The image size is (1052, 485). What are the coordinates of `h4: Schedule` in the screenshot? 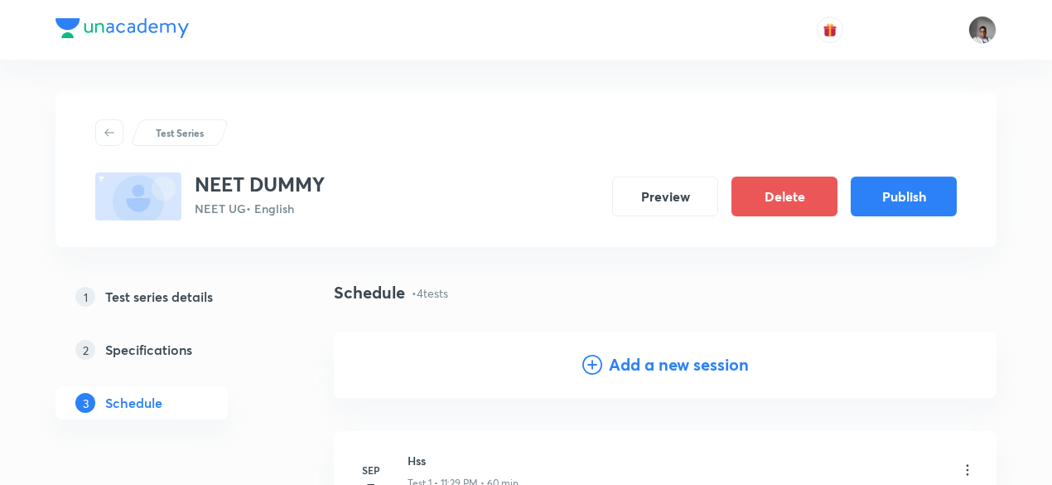 It's located at (370, 293).